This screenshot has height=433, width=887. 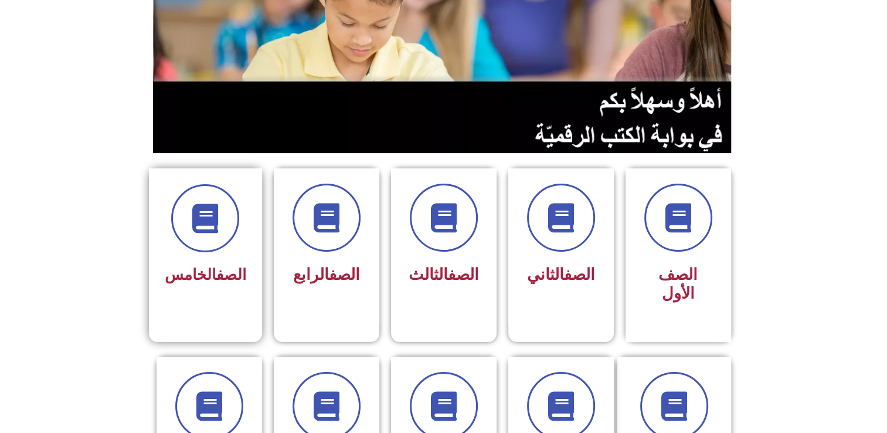 I want to click on span: الرابع, so click(x=327, y=274).